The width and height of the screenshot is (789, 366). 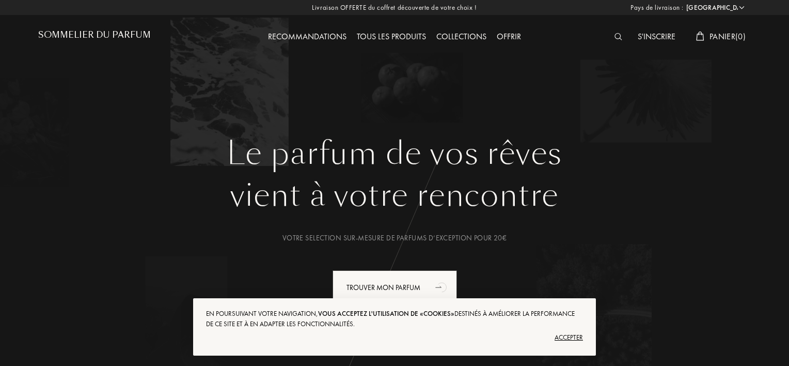 I want to click on img: cart_white.svg, so click(x=700, y=36).